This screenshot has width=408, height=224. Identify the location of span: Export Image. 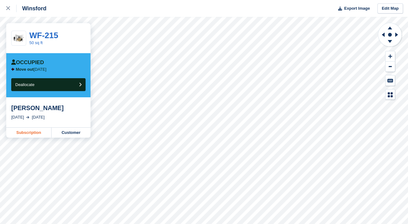
(357, 8).